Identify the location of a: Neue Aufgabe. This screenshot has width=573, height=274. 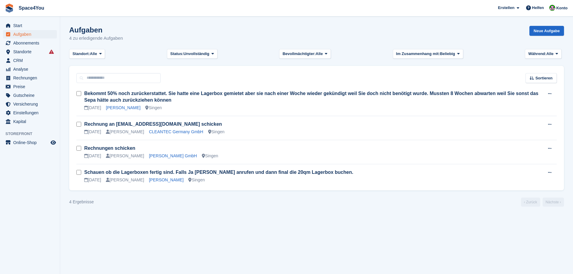
(546, 31).